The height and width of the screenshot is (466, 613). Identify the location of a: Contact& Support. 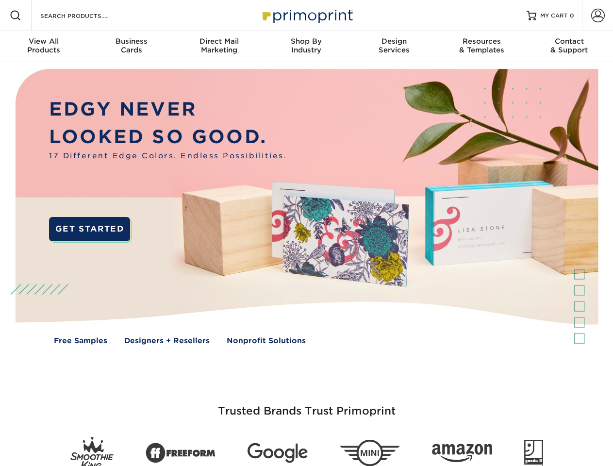
(570, 47).